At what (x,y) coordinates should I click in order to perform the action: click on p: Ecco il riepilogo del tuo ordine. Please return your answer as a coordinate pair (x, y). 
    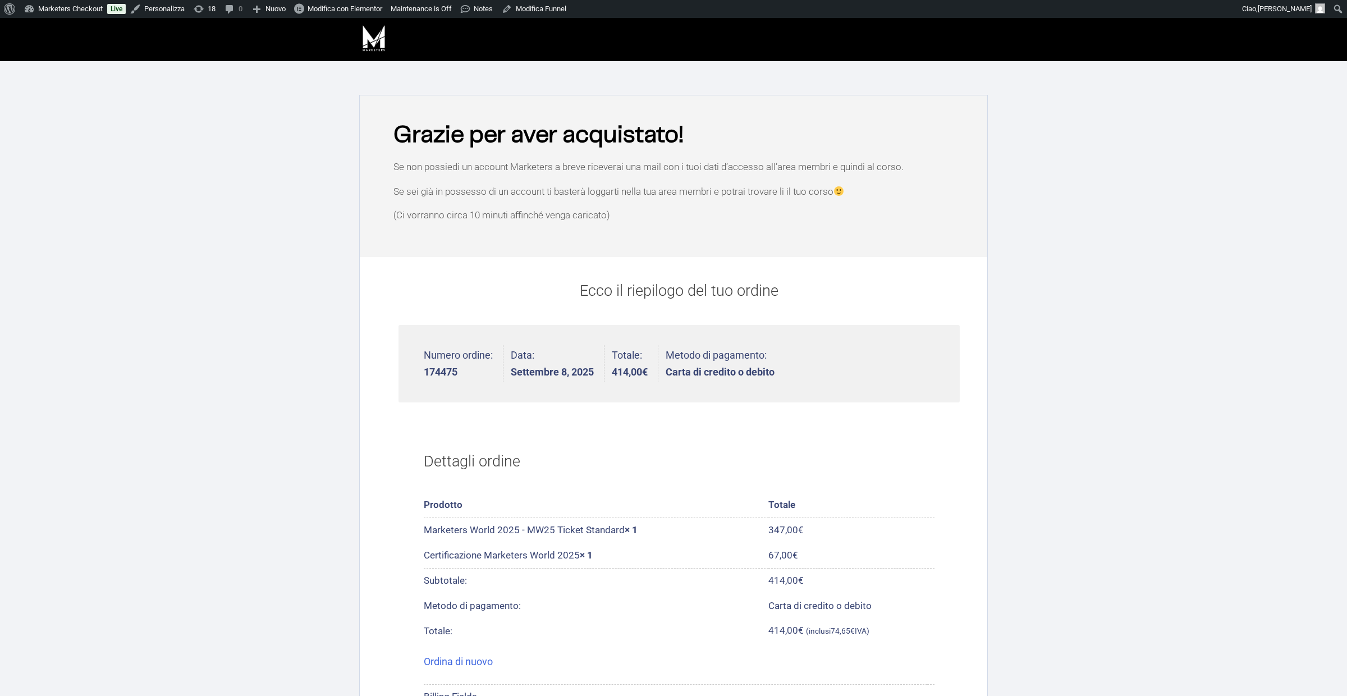
    Looking at the image, I should click on (679, 291).